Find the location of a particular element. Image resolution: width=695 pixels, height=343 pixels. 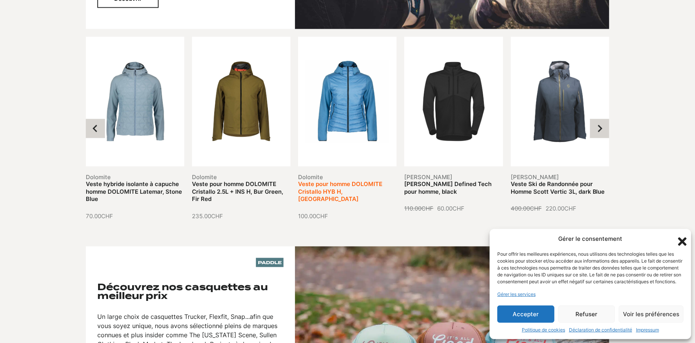

a: Veste pour homme DOLOMITE Cristallo 2.5L + INS H, Bur Green, Fir Red is located at coordinates (238, 192).